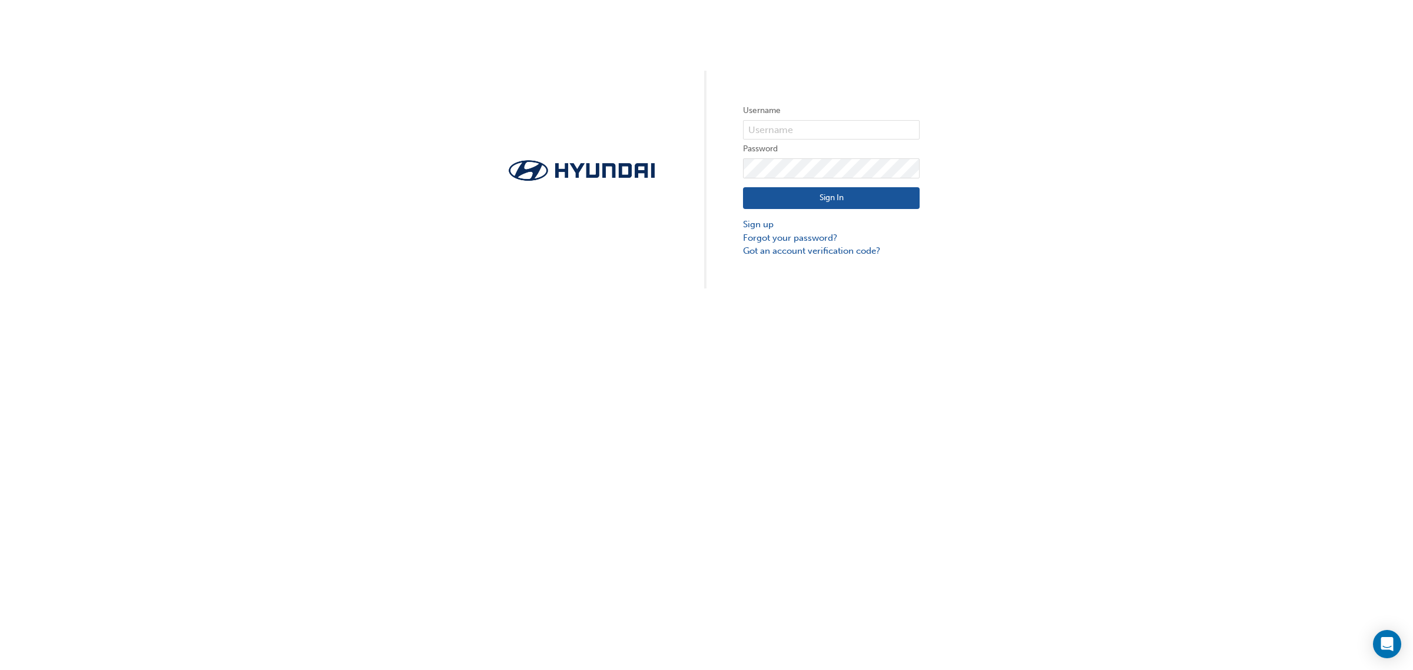 The image size is (1413, 670). What do you see at coordinates (582, 170) in the screenshot?
I see `img: Trak` at bounding box center [582, 170].